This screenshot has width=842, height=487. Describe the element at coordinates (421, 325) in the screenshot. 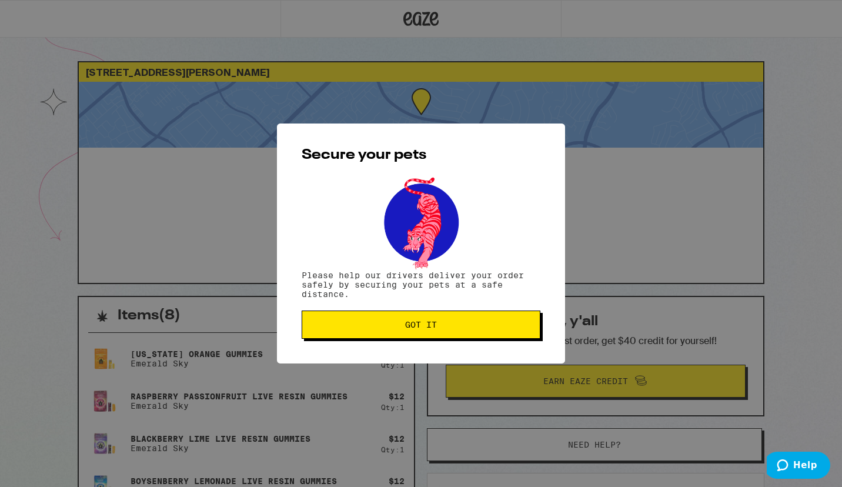

I see `span: Got it` at that location.